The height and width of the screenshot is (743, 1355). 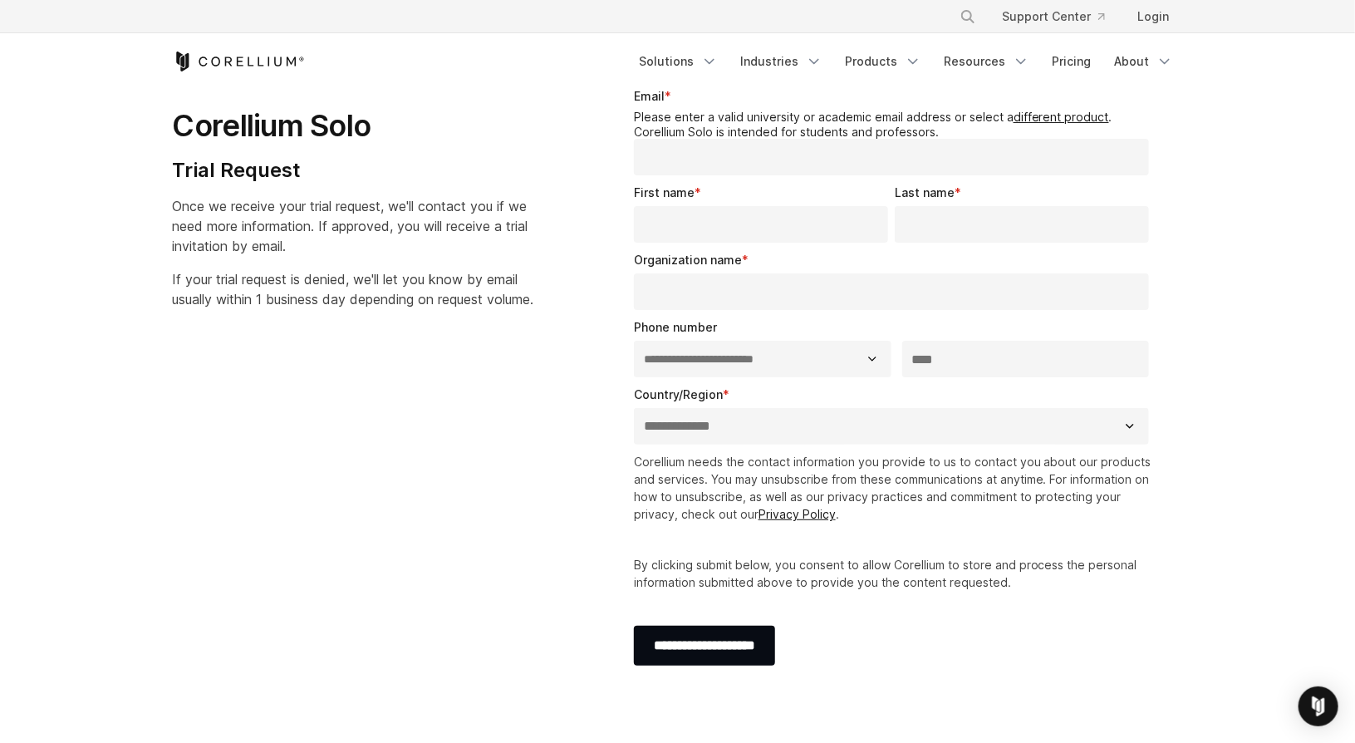 What do you see at coordinates (782, 61) in the screenshot?
I see `a: Industries` at bounding box center [782, 61].